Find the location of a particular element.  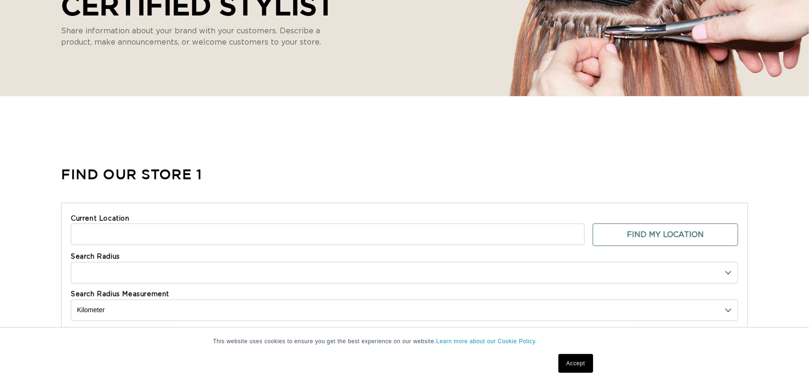

p: This website uses cookies to ensure you get the best experience on our website. is located at coordinates (404, 341).